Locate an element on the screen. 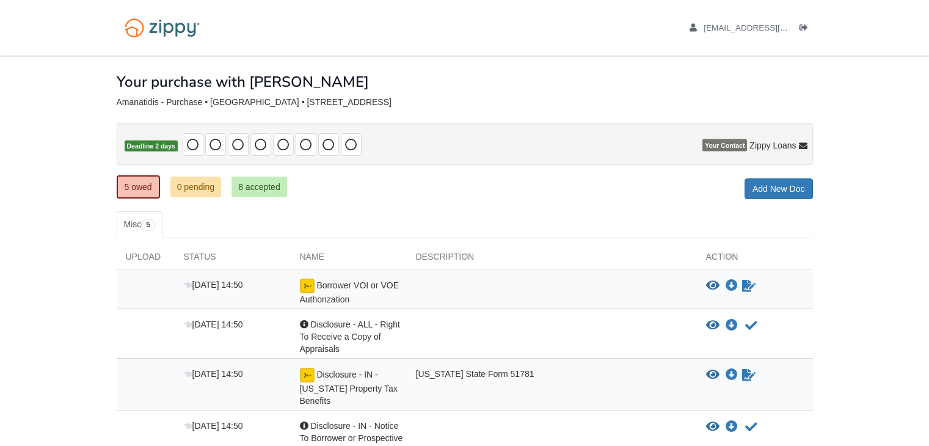  span: Borrower VOI or VOE Authorization is located at coordinates (349, 292).